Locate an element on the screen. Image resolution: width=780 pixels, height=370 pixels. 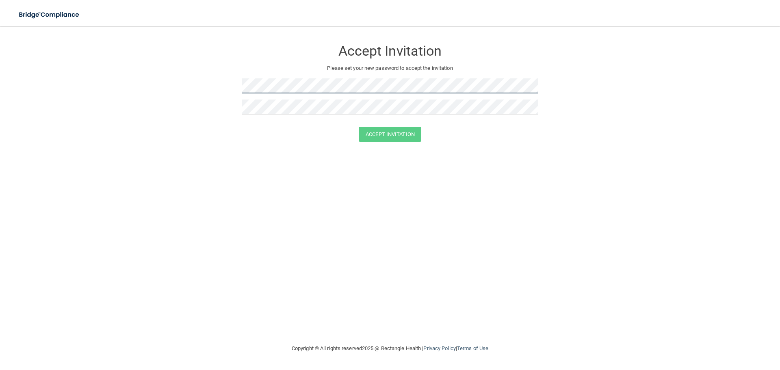
button: Accept Invitation is located at coordinates (390, 134).